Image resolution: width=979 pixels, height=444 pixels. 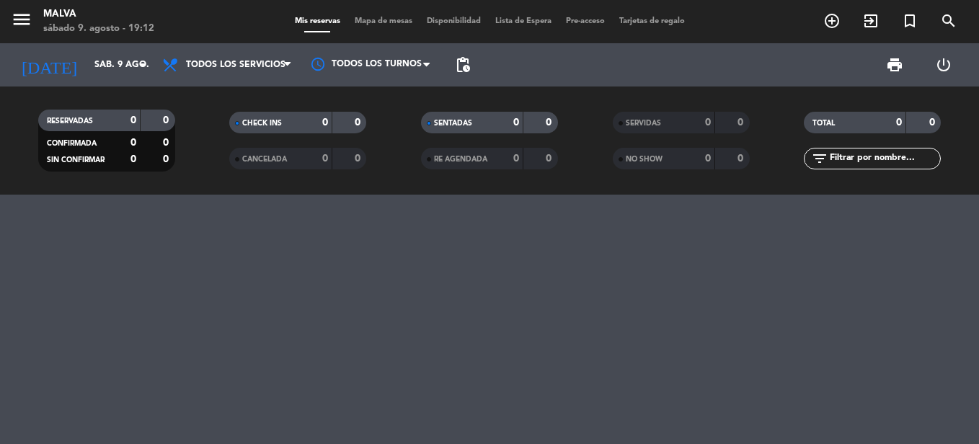 What do you see at coordinates (70, 121) in the screenshot?
I see `span: RESERVADAS` at bounding box center [70, 121].